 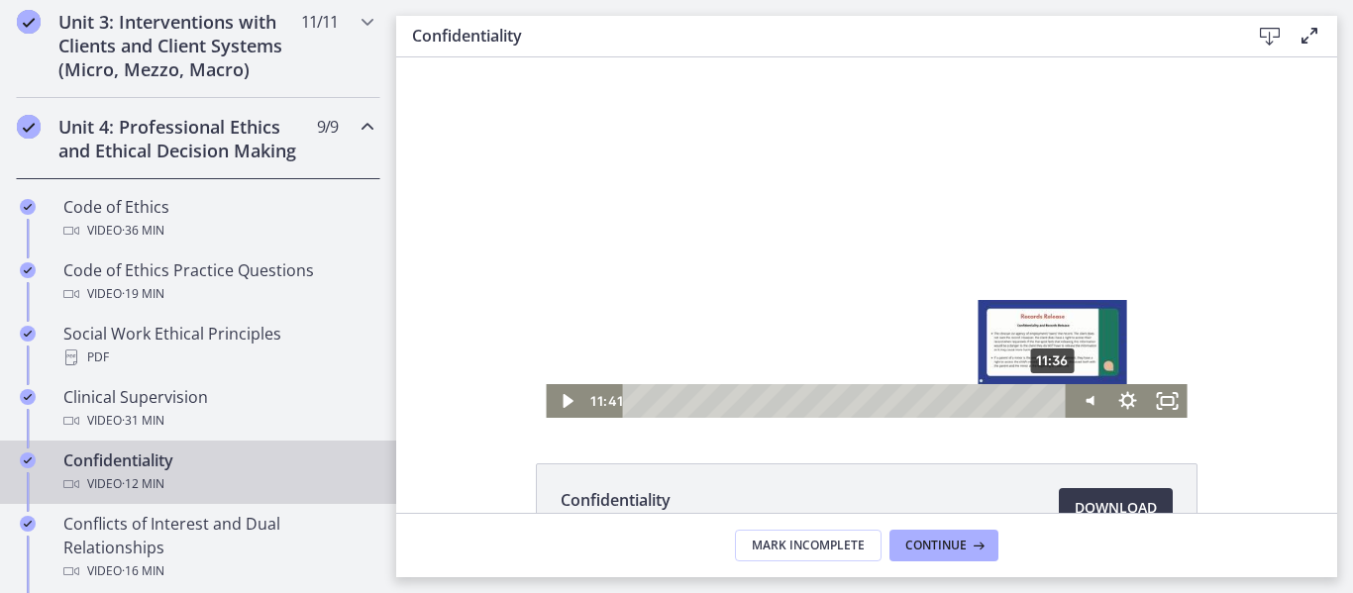 What do you see at coordinates (218, 346) in the screenshot?
I see `div: Social Work Ethical Principles` at bounding box center [218, 346].